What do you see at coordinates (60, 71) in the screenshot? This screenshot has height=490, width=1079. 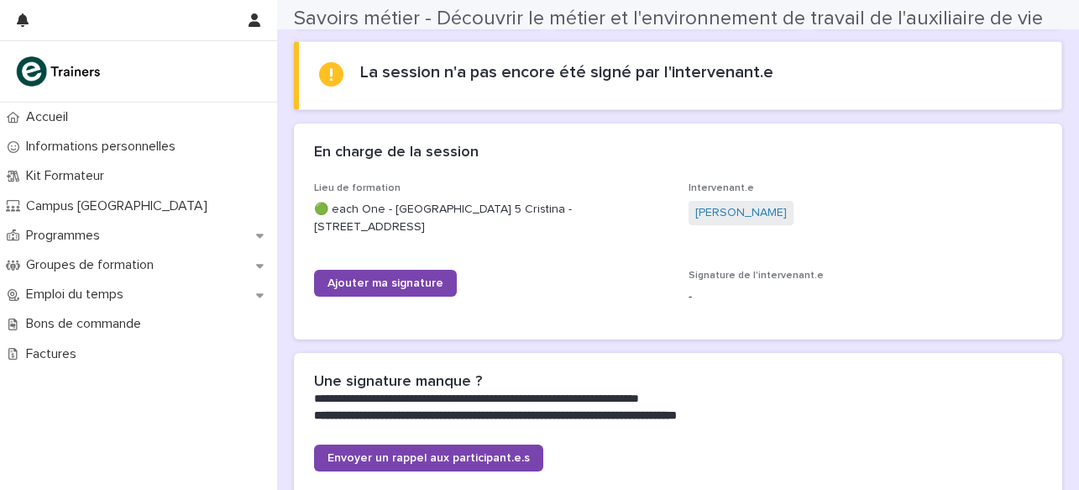 I see `img: K0CqGN7SDeD6s4JG8KQk` at bounding box center [60, 71].